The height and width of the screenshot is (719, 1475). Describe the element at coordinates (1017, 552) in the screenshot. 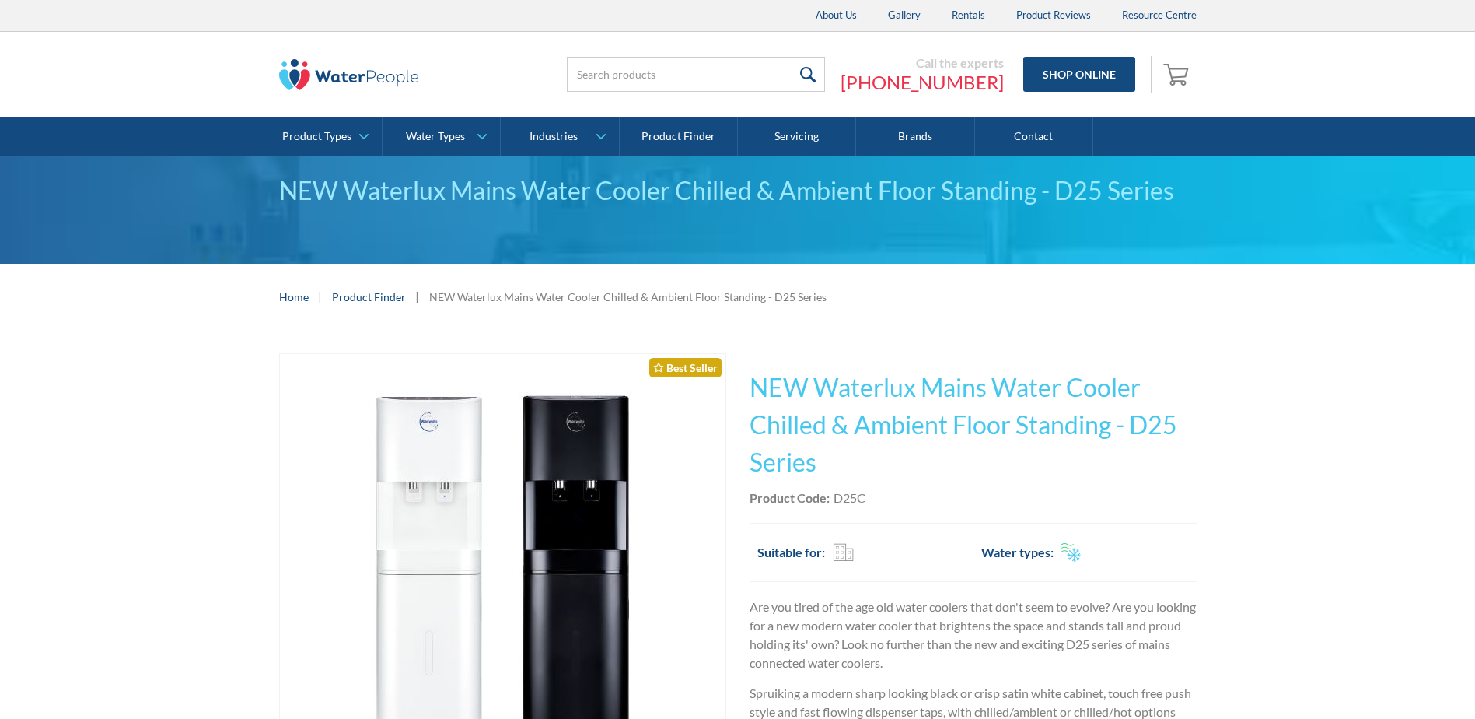

I see `h2: Water types:` at that location.